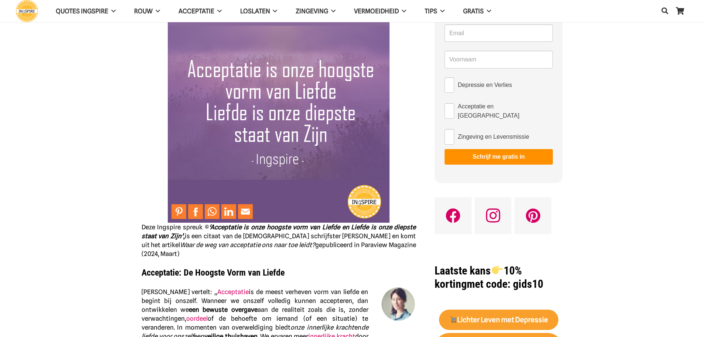 This screenshot has height=337, width=704. I want to click on a: ROUW, so click(147, 11).